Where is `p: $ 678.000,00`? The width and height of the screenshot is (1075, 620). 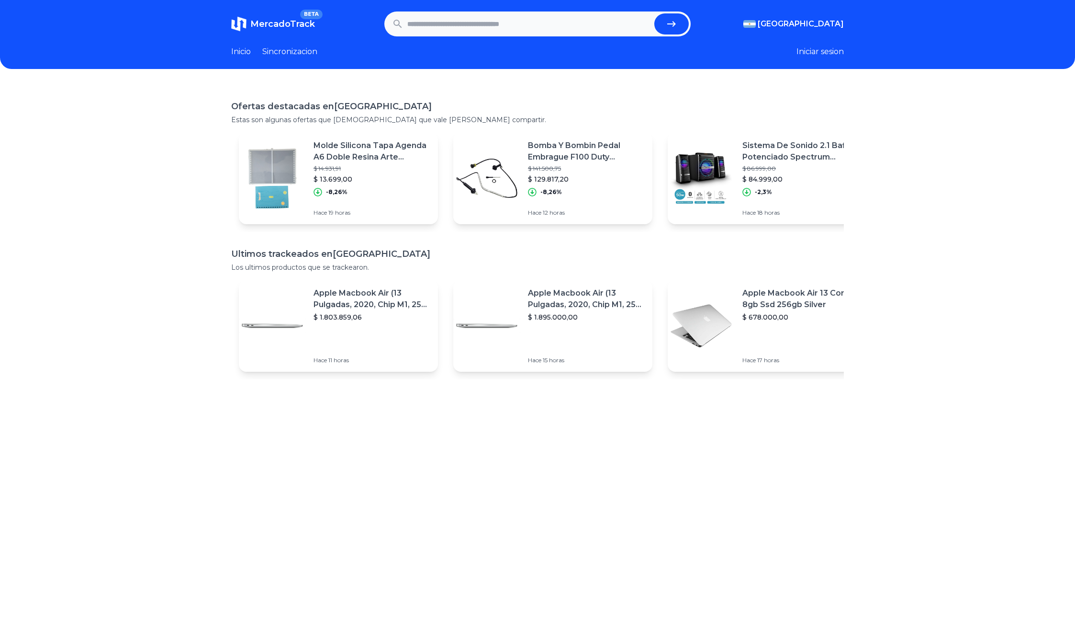 p: $ 678.000,00 is located at coordinates (801, 317).